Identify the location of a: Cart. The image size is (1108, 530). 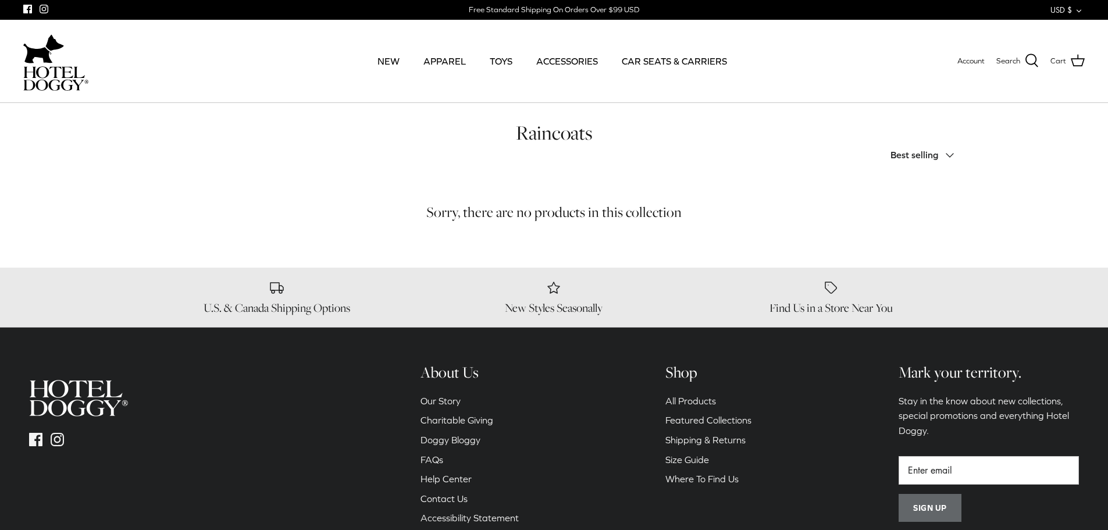
(1067, 61).